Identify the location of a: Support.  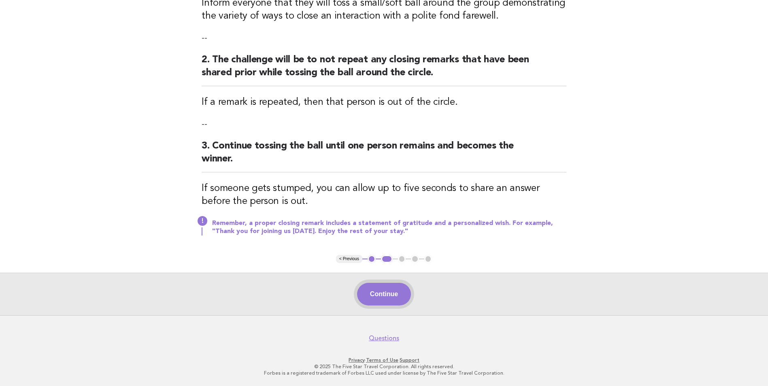
(409, 360).